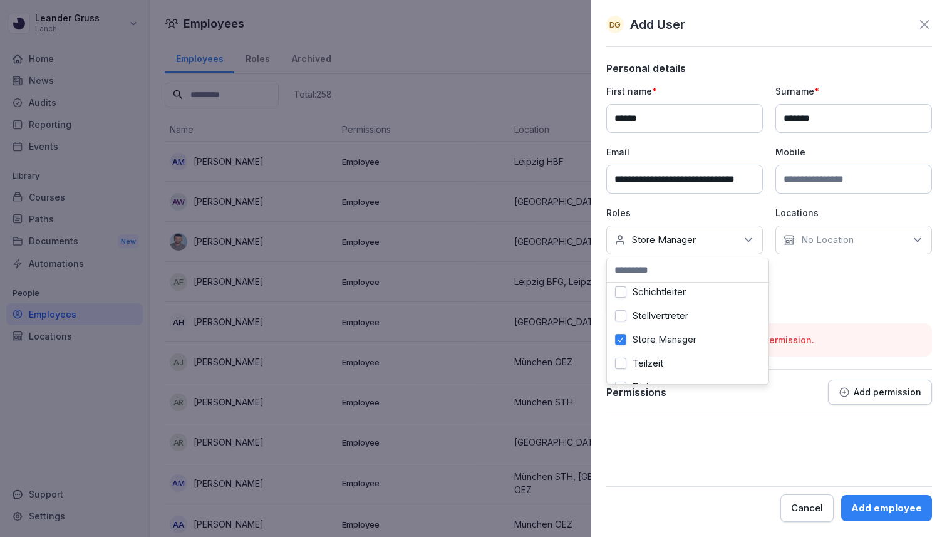 The image size is (947, 537). I want to click on p: Add User, so click(658, 24).